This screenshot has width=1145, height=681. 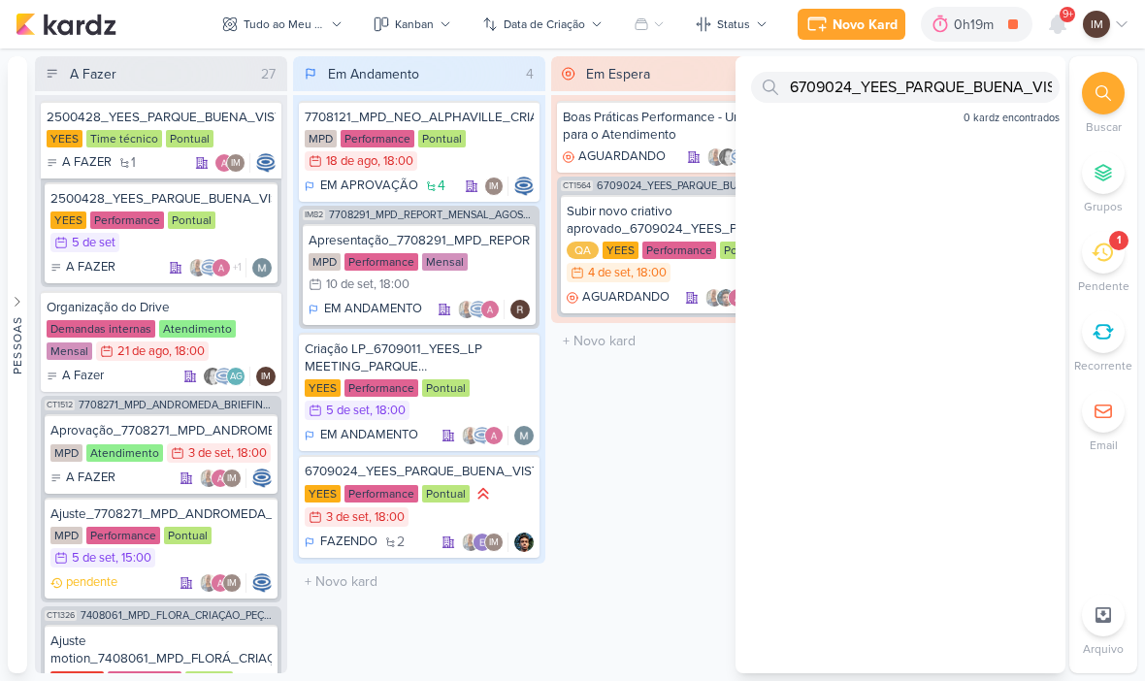 What do you see at coordinates (66, 24) in the screenshot?
I see `img: kardz.app` at bounding box center [66, 24].